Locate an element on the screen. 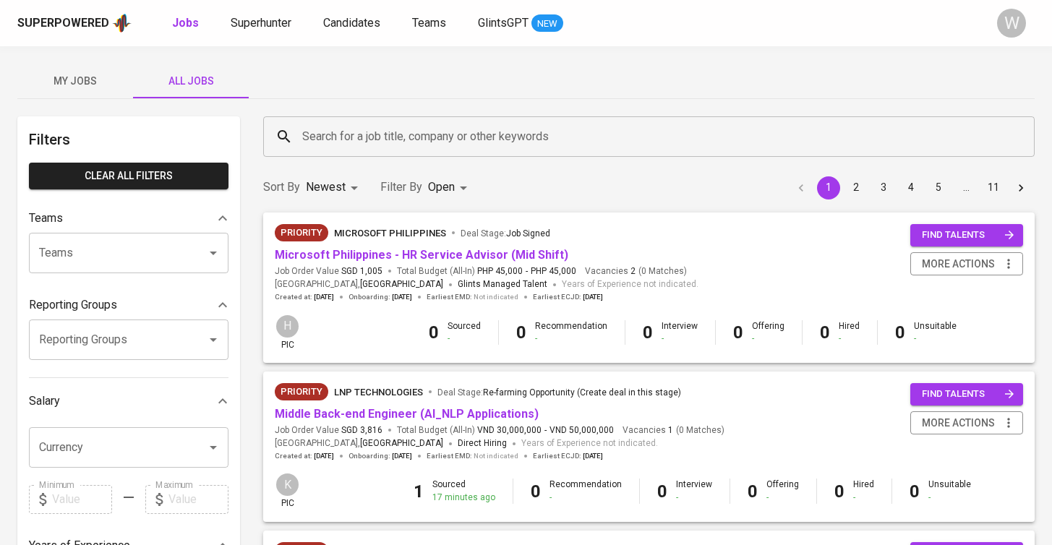 The width and height of the screenshot is (1052, 545). div: Hired is located at coordinates (864, 491).